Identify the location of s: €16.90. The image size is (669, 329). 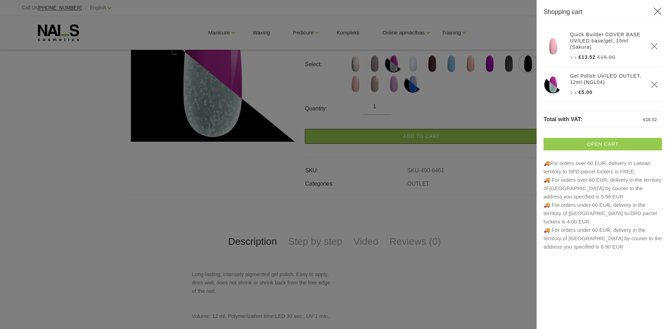
(607, 57).